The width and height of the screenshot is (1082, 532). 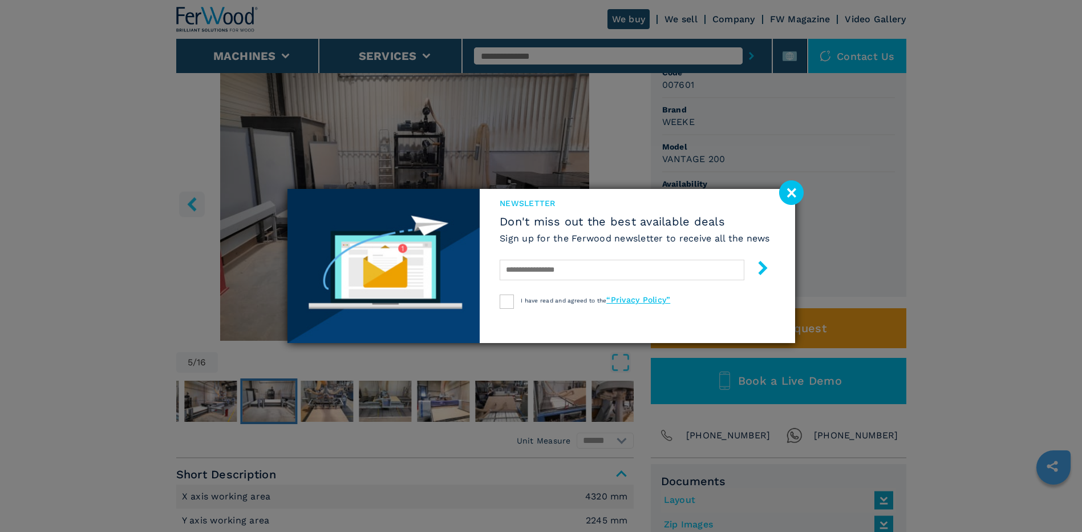 What do you see at coordinates (635, 221) in the screenshot?
I see `span: Don't miss out the best available deals` at bounding box center [635, 221].